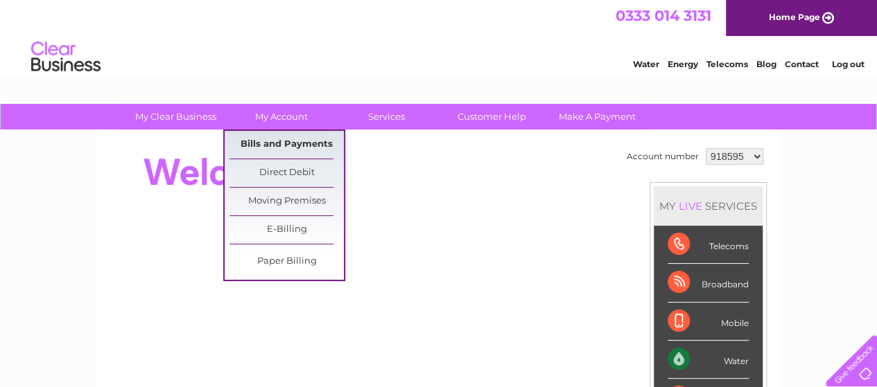 The image size is (877, 387). I want to click on td: Account number, so click(663, 157).